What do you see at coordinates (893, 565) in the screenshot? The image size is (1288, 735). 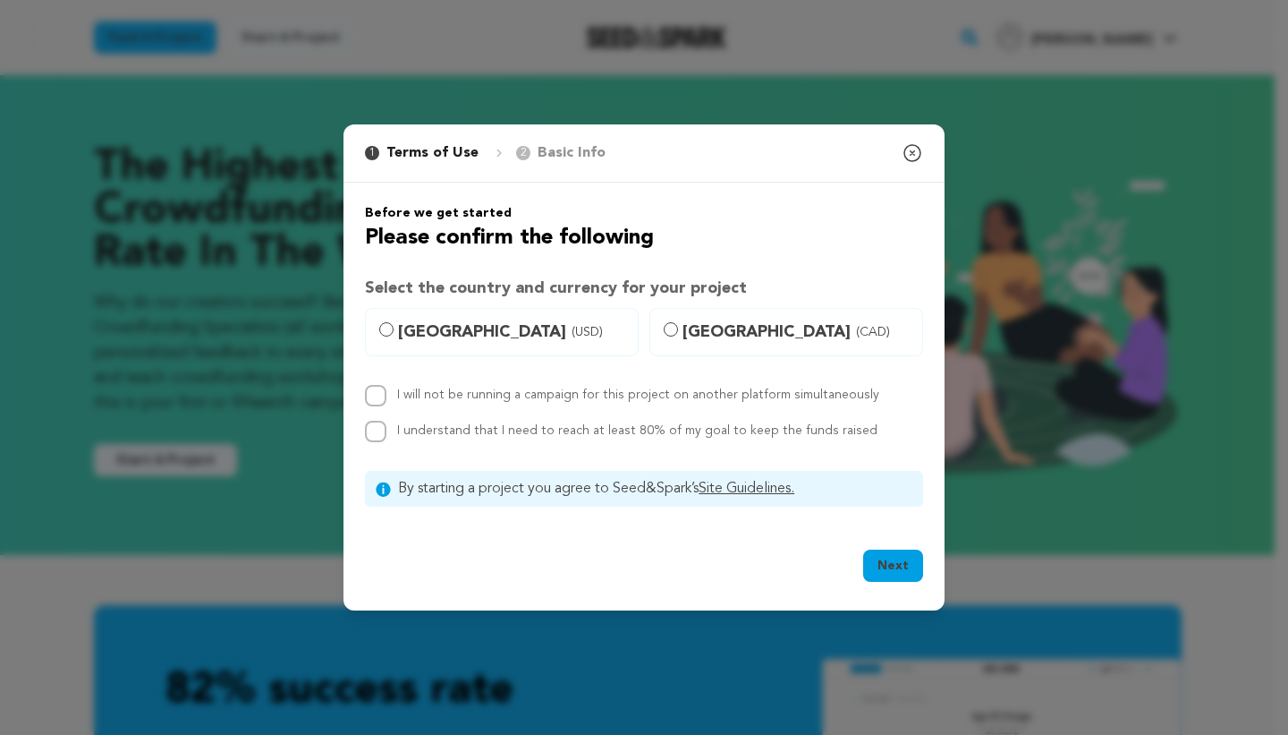 I see `button: Next` at bounding box center [893, 565].